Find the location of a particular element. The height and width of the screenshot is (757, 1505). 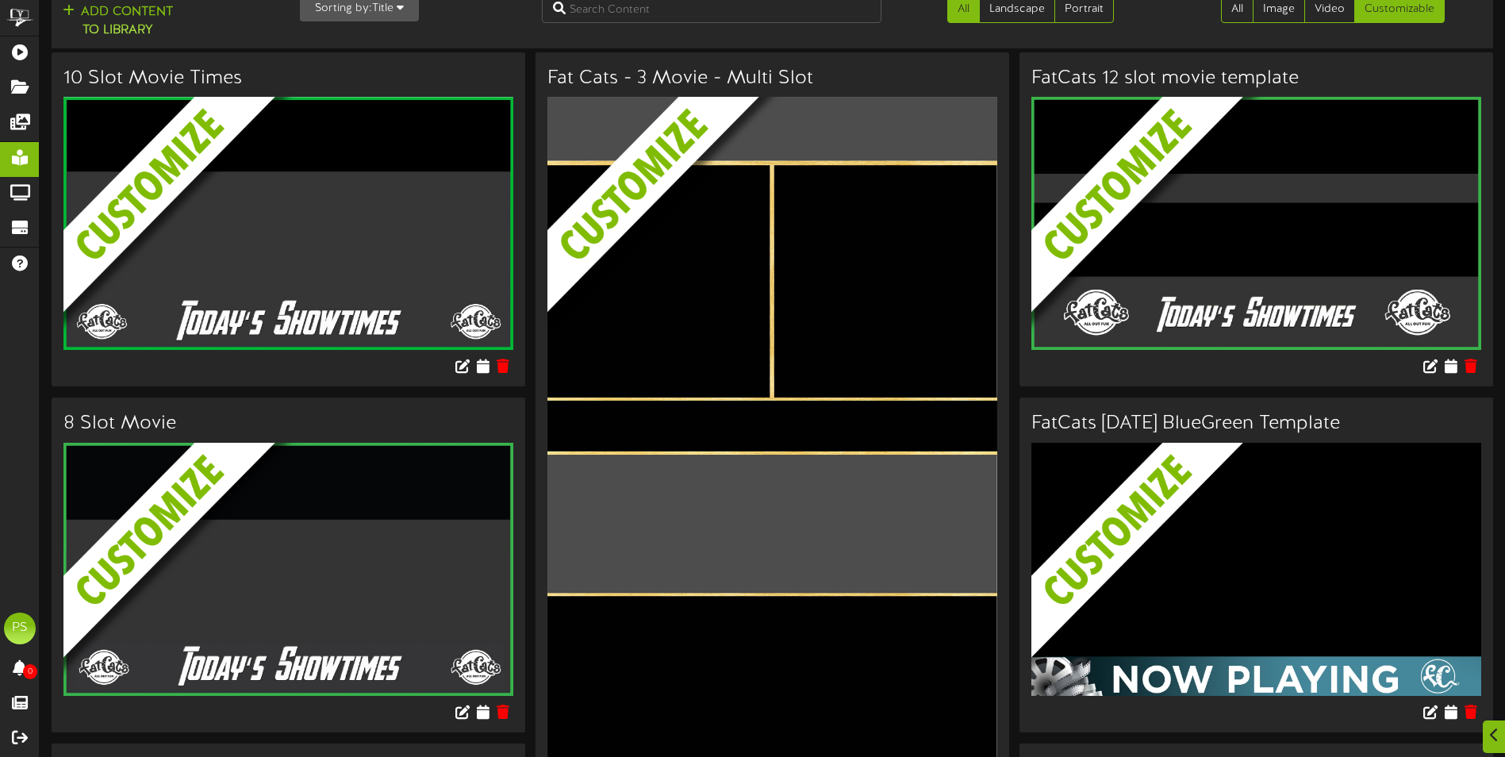

button: Add Contentto Library is located at coordinates (117, 21).